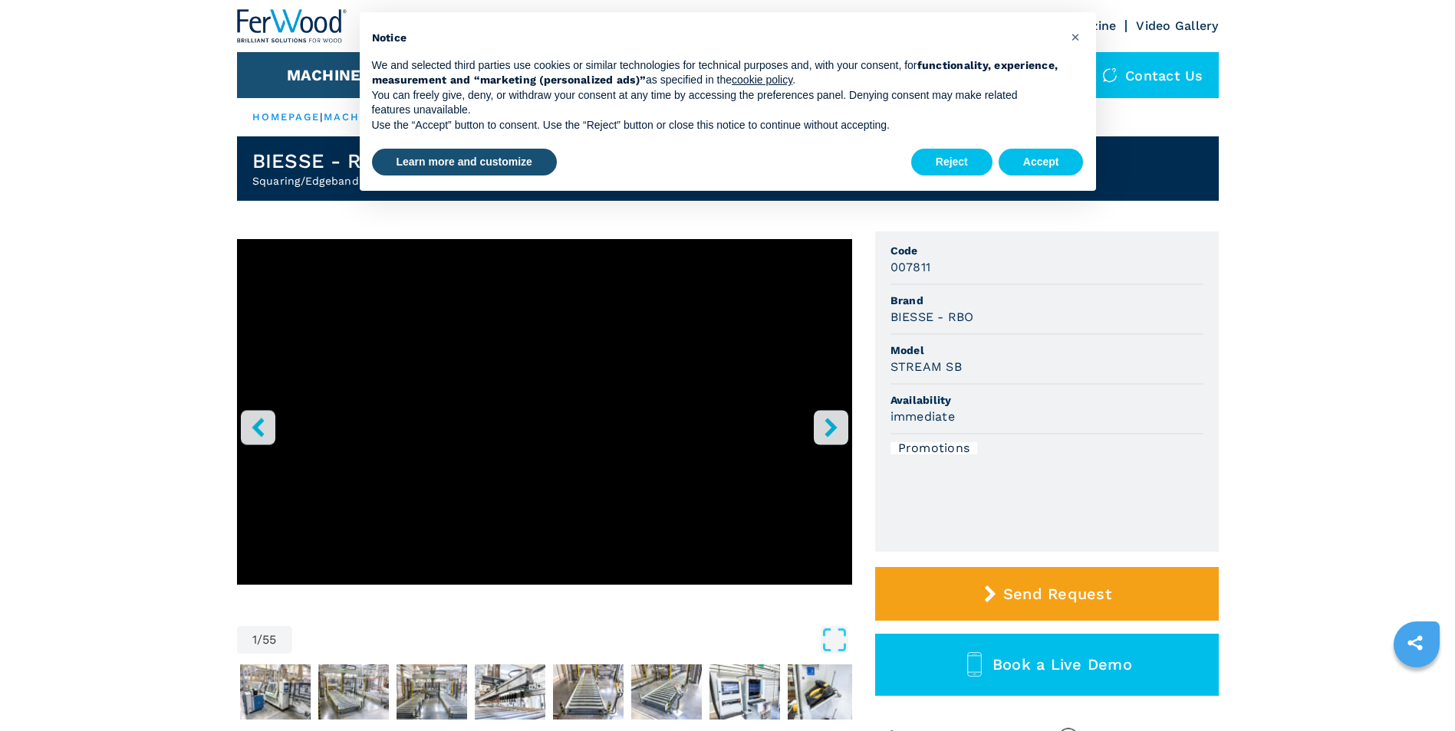 The width and height of the screenshot is (1455, 731). I want to click on img: 9f94e589a96c336e3e808e256f4dc0fb, so click(432, 692).